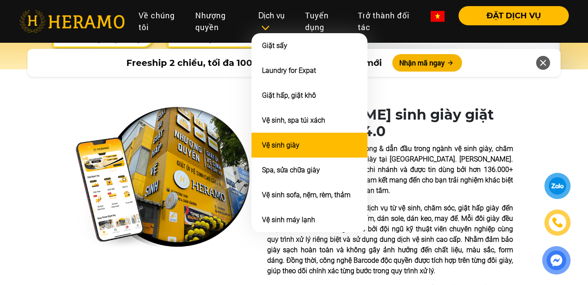 This screenshot has width=588, height=285. What do you see at coordinates (325, 21) in the screenshot?
I see `a: Tuyển dụng` at bounding box center [325, 21].